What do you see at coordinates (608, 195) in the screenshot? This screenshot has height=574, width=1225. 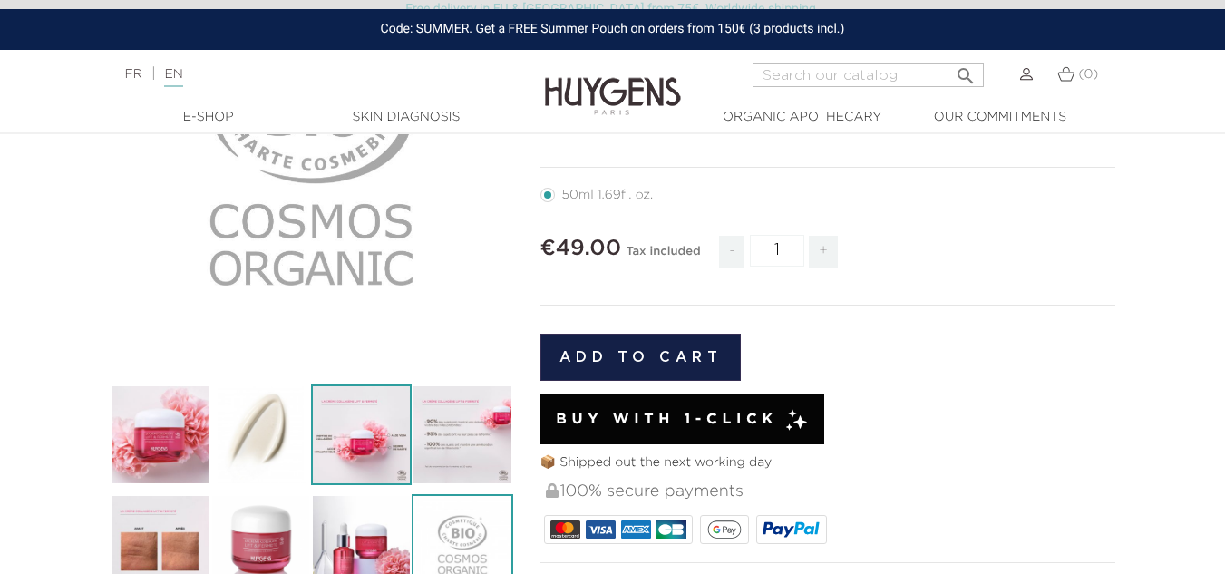 I see `label: 50ml 1.69fl. oz.` at bounding box center [608, 195].